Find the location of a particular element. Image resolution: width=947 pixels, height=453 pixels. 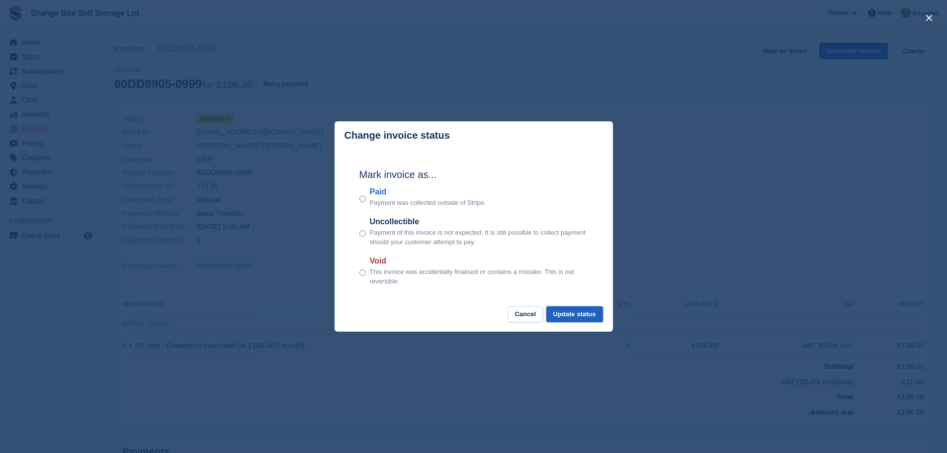

button: close is located at coordinates (929, 18).